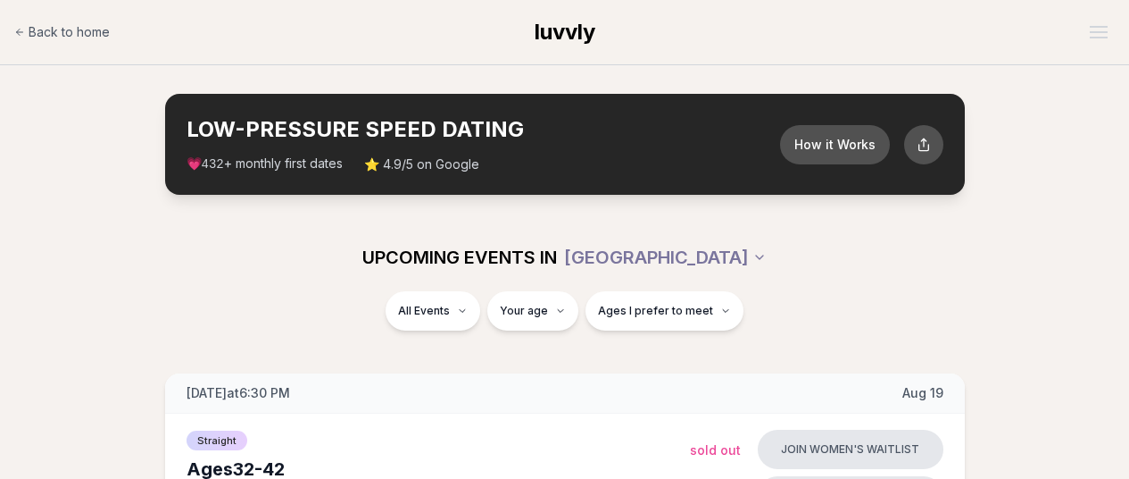 The height and width of the screenshot is (479, 1129). What do you see at coordinates (421, 164) in the screenshot?
I see `span: ⭐ 4.9/5 on Google` at bounding box center [421, 164].